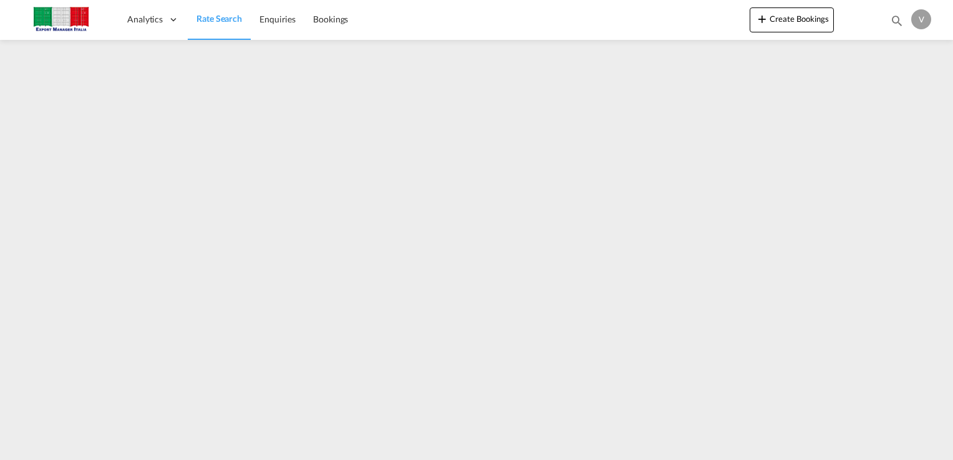 Image resolution: width=953 pixels, height=460 pixels. Describe the element at coordinates (897, 23) in the screenshot. I see `div: icon-magnify` at that location.